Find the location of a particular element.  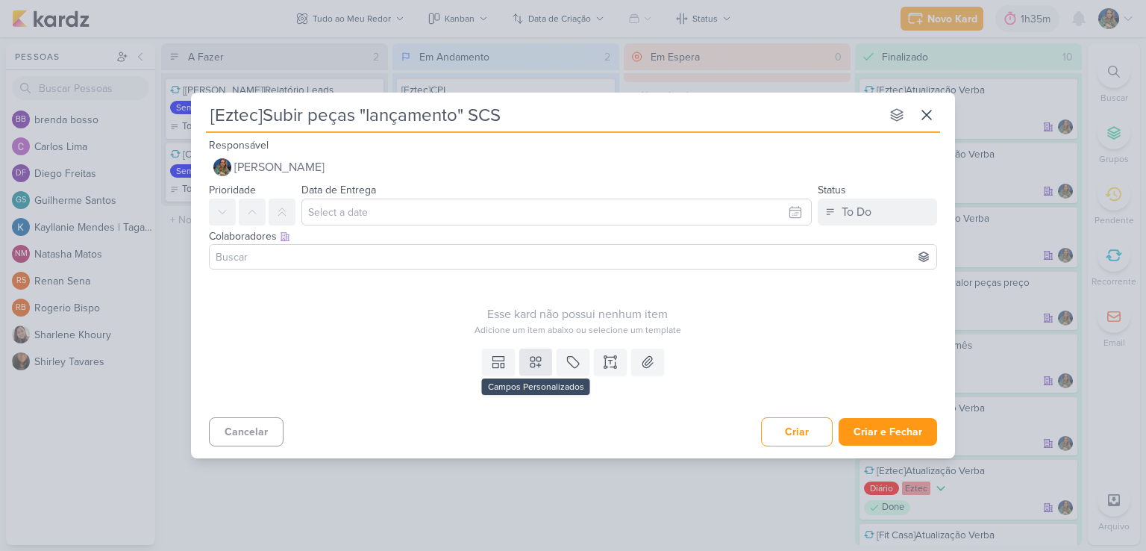

label: Data de Entrega is located at coordinates (339, 190).